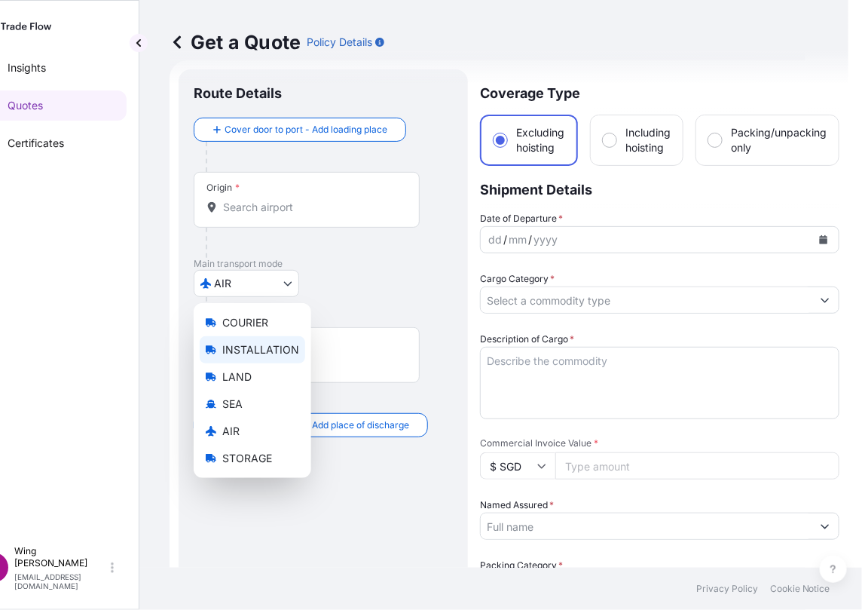  Describe the element at coordinates (253, 390) in the screenshot. I see `div: Select transport` at that location.